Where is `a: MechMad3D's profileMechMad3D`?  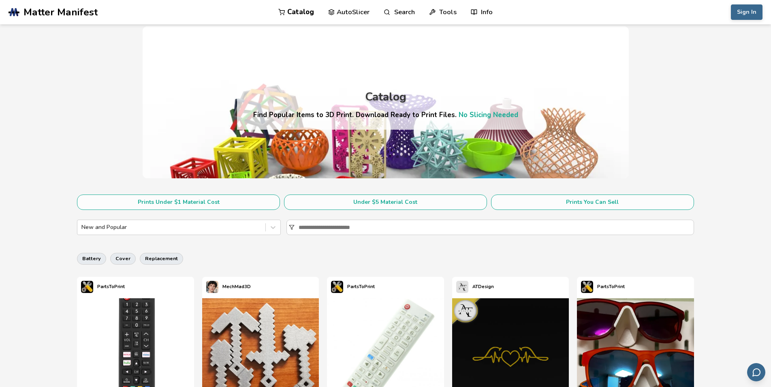 a: MechMad3D's profileMechMad3D is located at coordinates (229, 287).